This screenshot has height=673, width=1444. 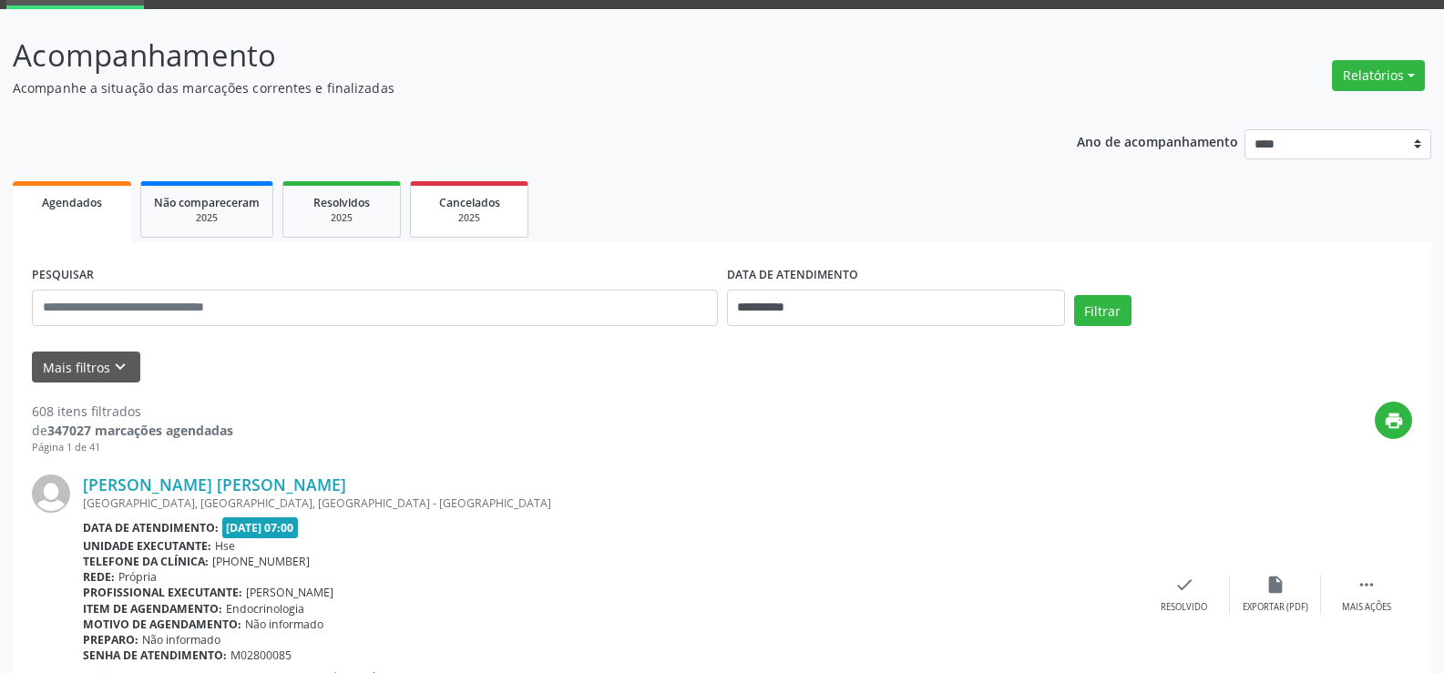 What do you see at coordinates (140, 430) in the screenshot?
I see `strong: 347027 marcações agendadas` at bounding box center [140, 430].